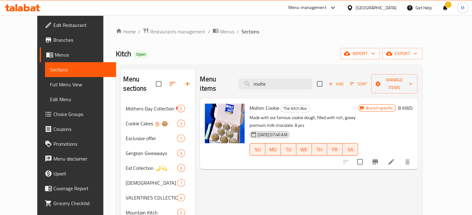  I want to click on span: Branch specific, so click(379, 108).